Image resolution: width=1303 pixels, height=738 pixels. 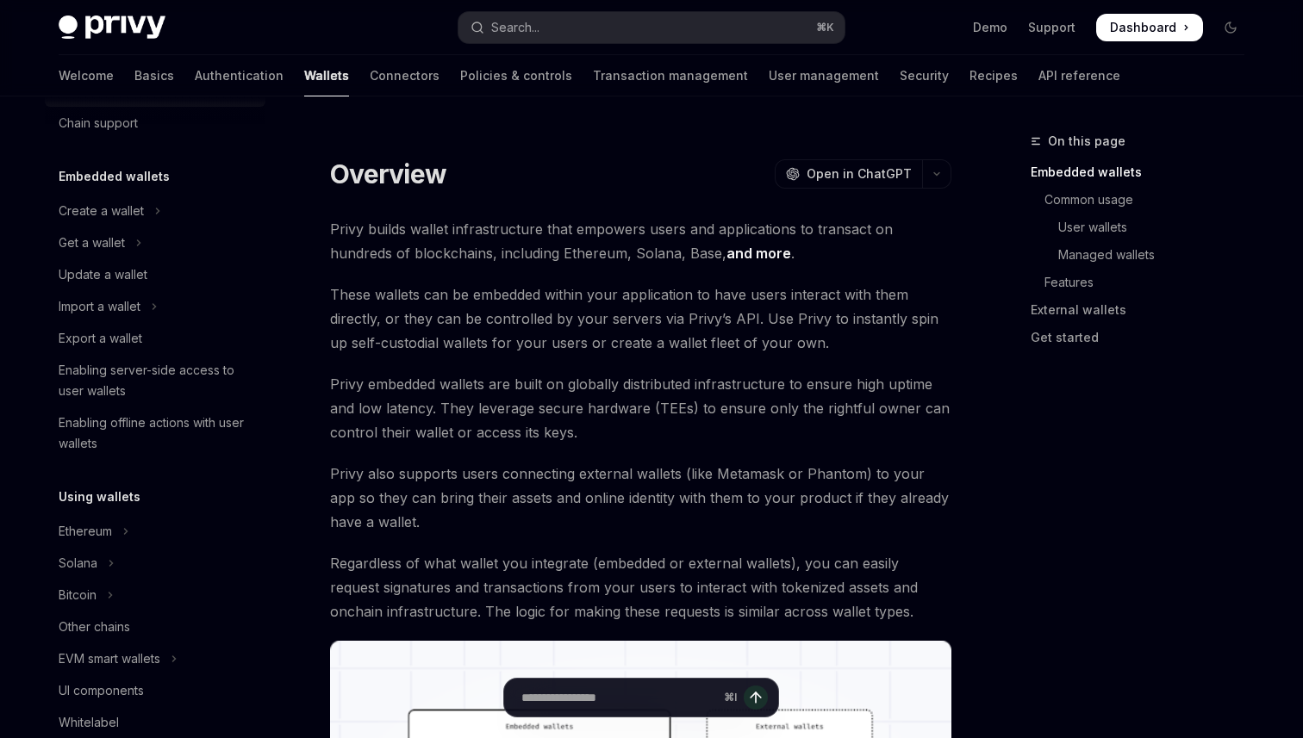 I want to click on div: UI components, so click(x=101, y=691).